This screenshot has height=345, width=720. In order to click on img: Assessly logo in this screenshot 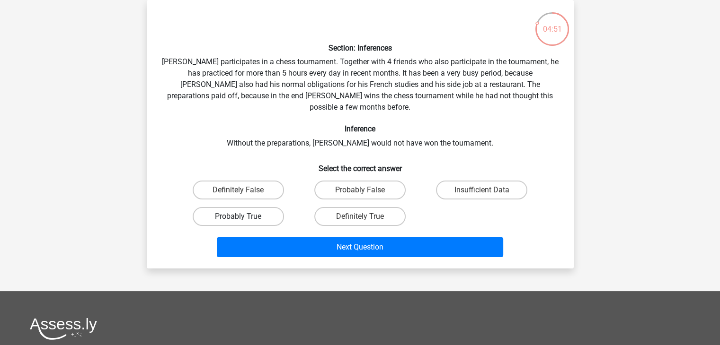, I will do `click(63, 329)`.